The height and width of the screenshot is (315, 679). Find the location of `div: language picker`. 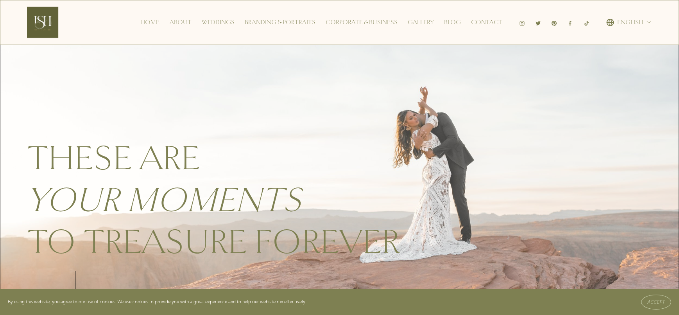

div: language picker is located at coordinates (629, 22).